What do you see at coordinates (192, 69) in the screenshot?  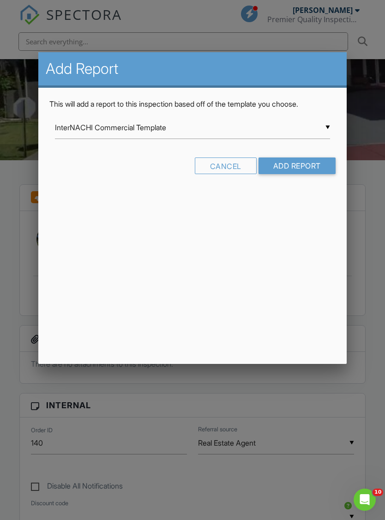 I see `h2: Add Report` at bounding box center [192, 69].